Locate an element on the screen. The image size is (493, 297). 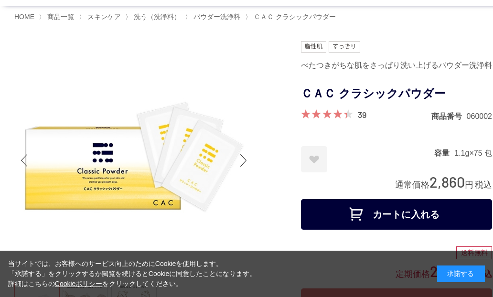
a: パウダー洗浄料 is located at coordinates (216, 17).